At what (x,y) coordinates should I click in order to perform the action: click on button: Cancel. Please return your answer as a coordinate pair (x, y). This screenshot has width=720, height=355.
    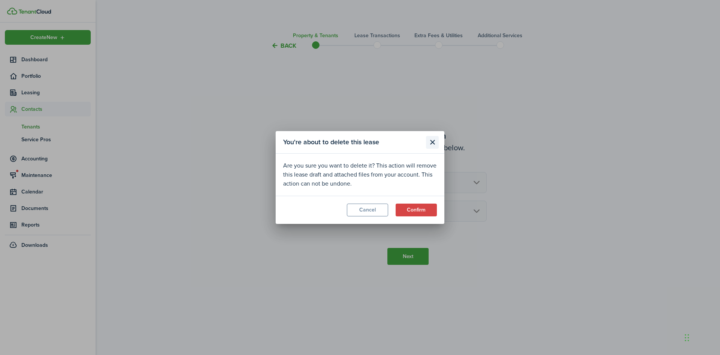
    Looking at the image, I should click on (368, 210).